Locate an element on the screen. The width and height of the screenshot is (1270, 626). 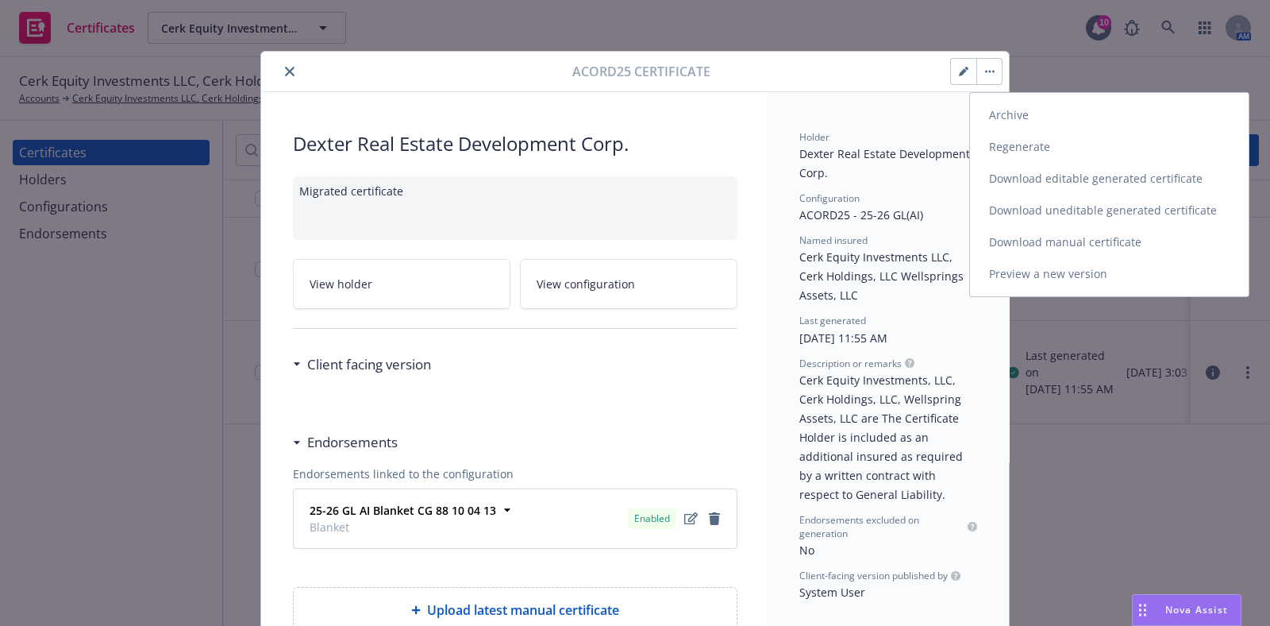
span: Last generated is located at coordinates (833, 320).